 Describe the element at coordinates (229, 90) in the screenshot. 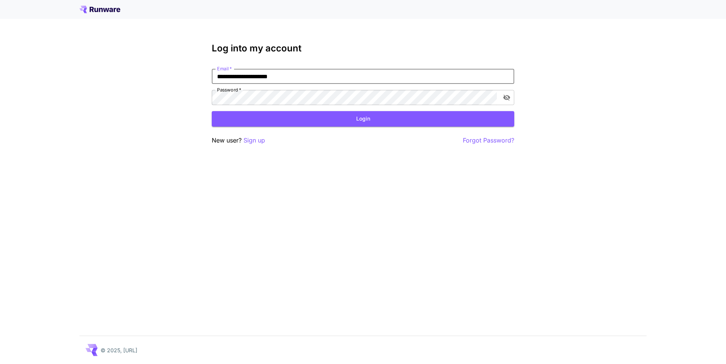

I see `label: Password` at that location.